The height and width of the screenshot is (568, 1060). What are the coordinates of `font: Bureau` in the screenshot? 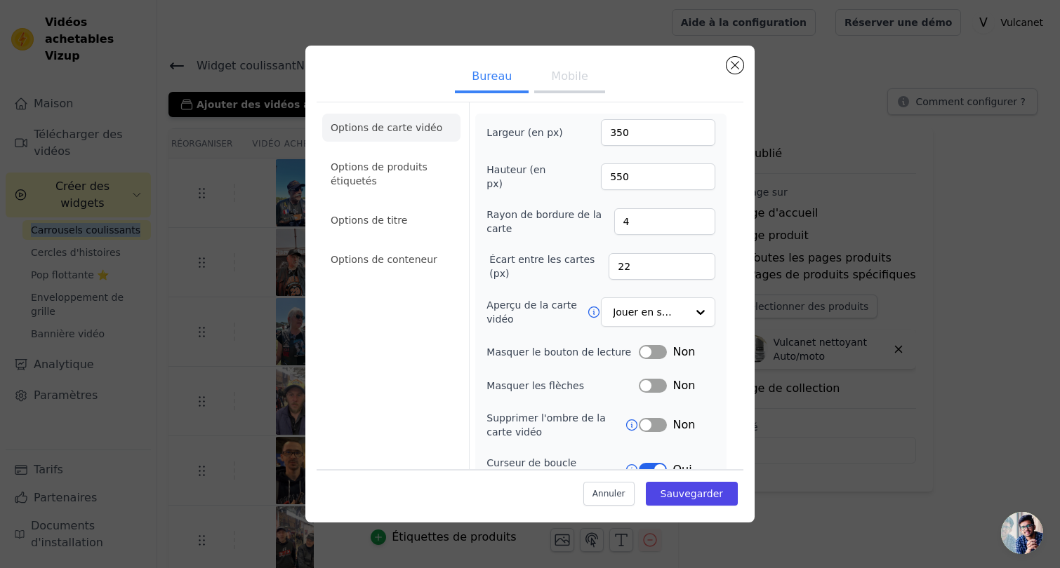 It's located at (491, 76).